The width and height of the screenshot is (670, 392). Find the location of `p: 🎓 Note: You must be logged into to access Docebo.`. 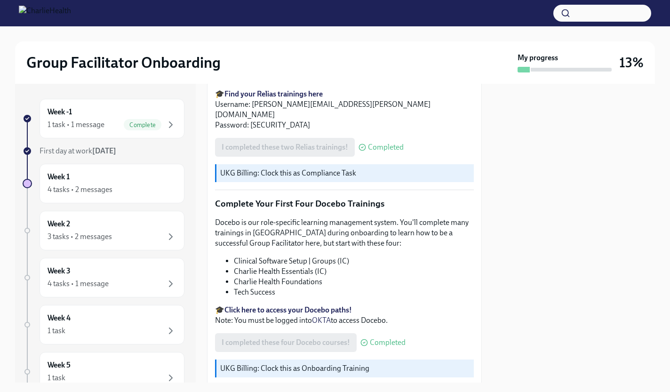

p: 🎓 Note: You must be logged into to access Docebo. is located at coordinates (344, 315).